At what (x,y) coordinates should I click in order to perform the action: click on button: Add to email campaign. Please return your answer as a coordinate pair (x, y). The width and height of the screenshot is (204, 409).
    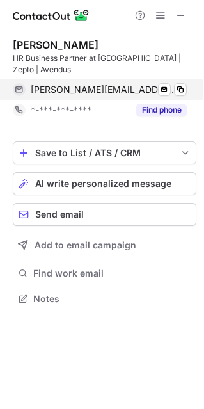
    Looking at the image, I should click on (104, 245).